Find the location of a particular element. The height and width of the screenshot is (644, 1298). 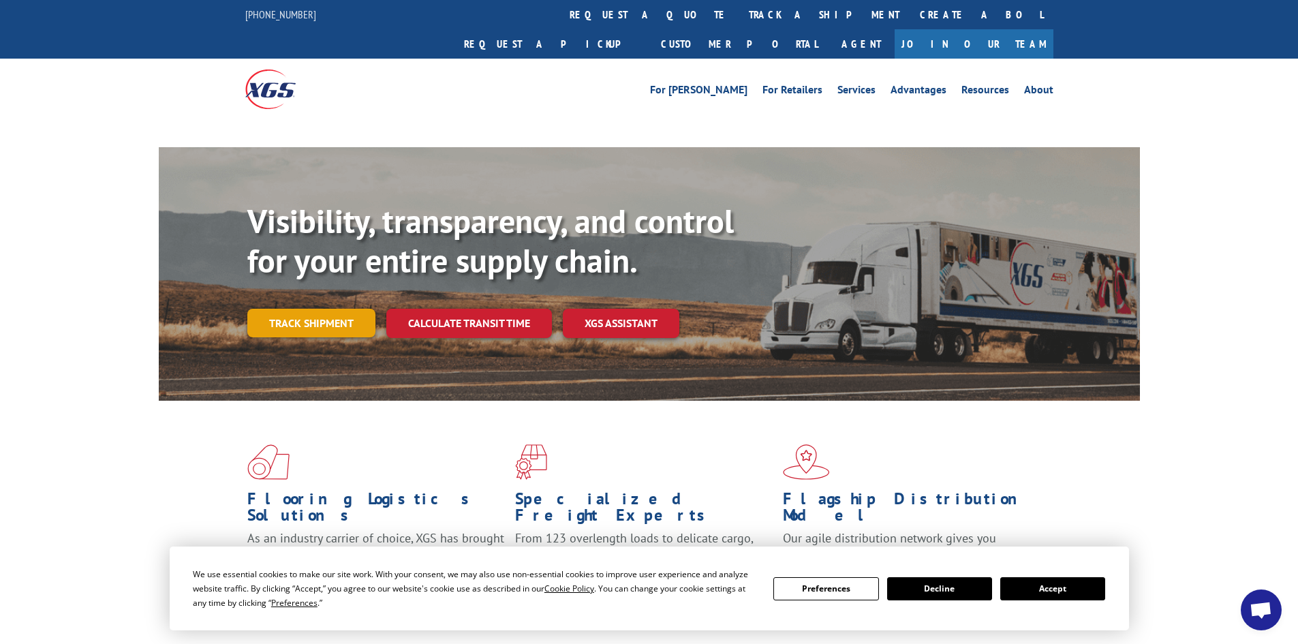

b: Visibility, transparency, and control for your entire supply chain. is located at coordinates (491, 241).